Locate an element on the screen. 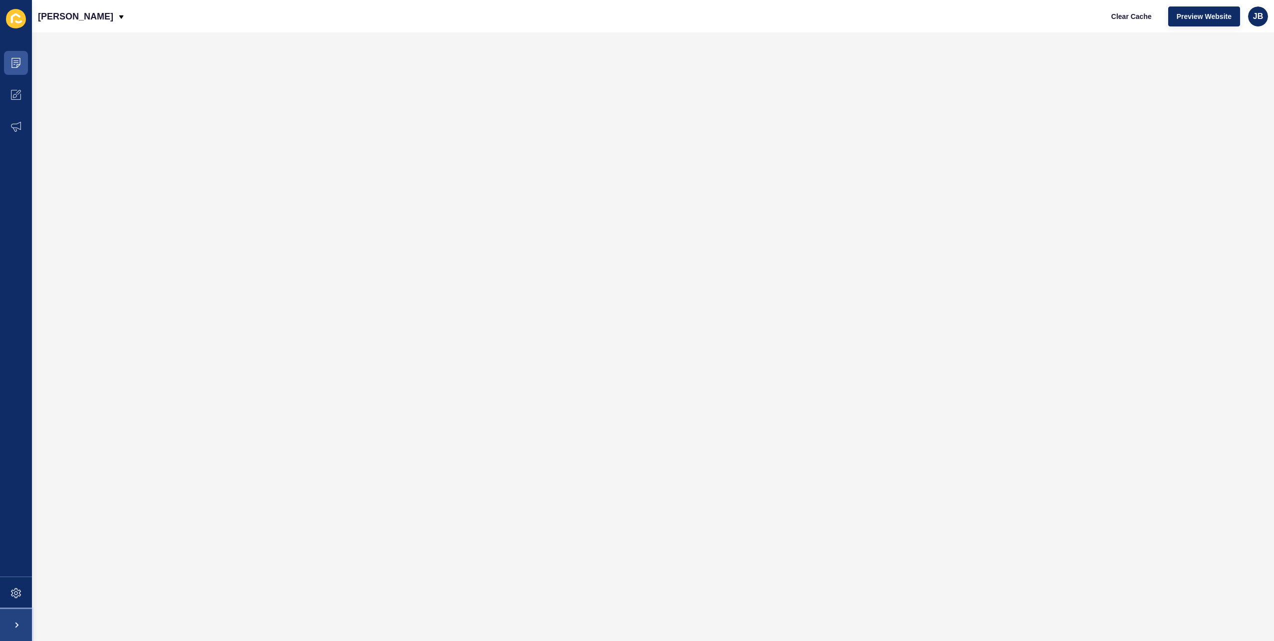 This screenshot has height=641, width=1274. span: JB is located at coordinates (1258, 16).